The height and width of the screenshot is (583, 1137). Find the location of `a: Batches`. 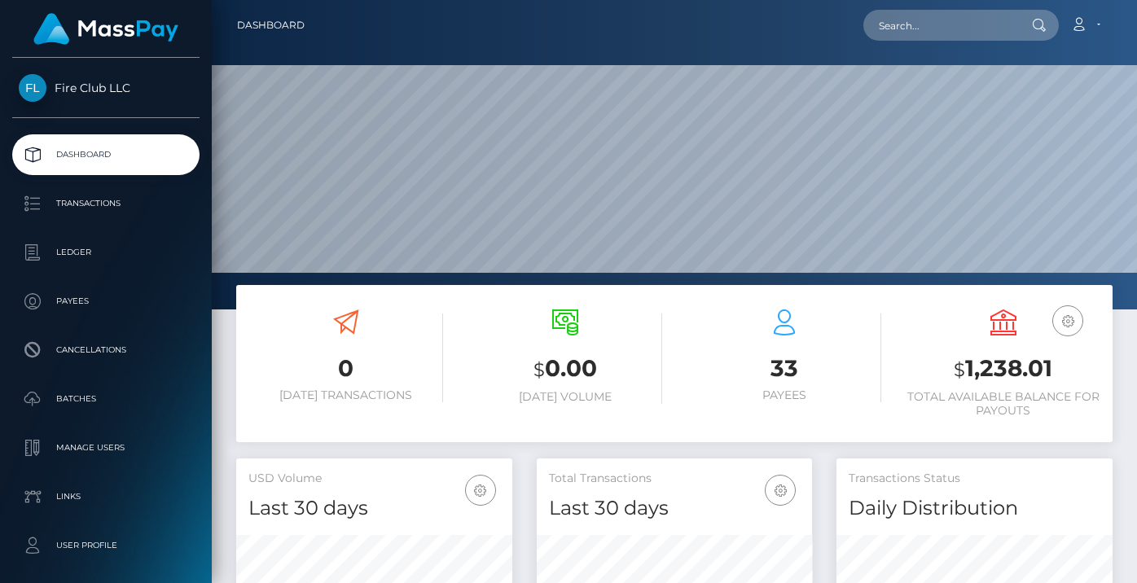

a: Batches is located at coordinates (106, 399).